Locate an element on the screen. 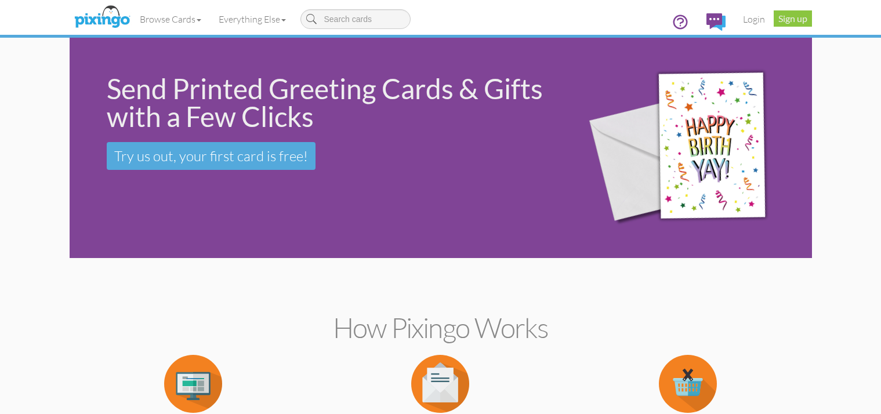 The width and height of the screenshot is (881, 414). a: Everything Else is located at coordinates (252, 19).